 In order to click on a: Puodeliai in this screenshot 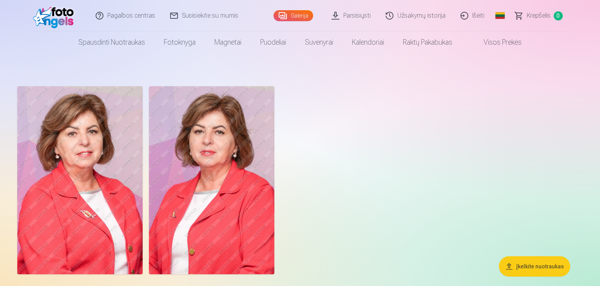, I will do `click(273, 42)`.